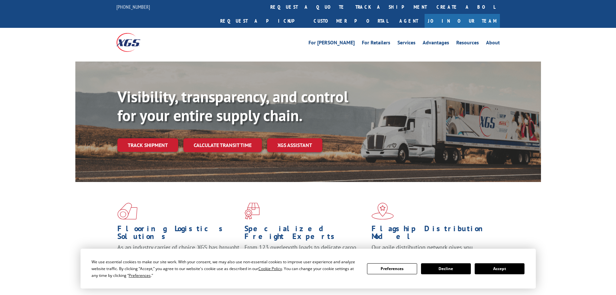 The width and height of the screenshot is (616, 295). What do you see at coordinates (306, 234) in the screenshot?
I see `h1: Specialized Freight Experts` at bounding box center [306, 234].